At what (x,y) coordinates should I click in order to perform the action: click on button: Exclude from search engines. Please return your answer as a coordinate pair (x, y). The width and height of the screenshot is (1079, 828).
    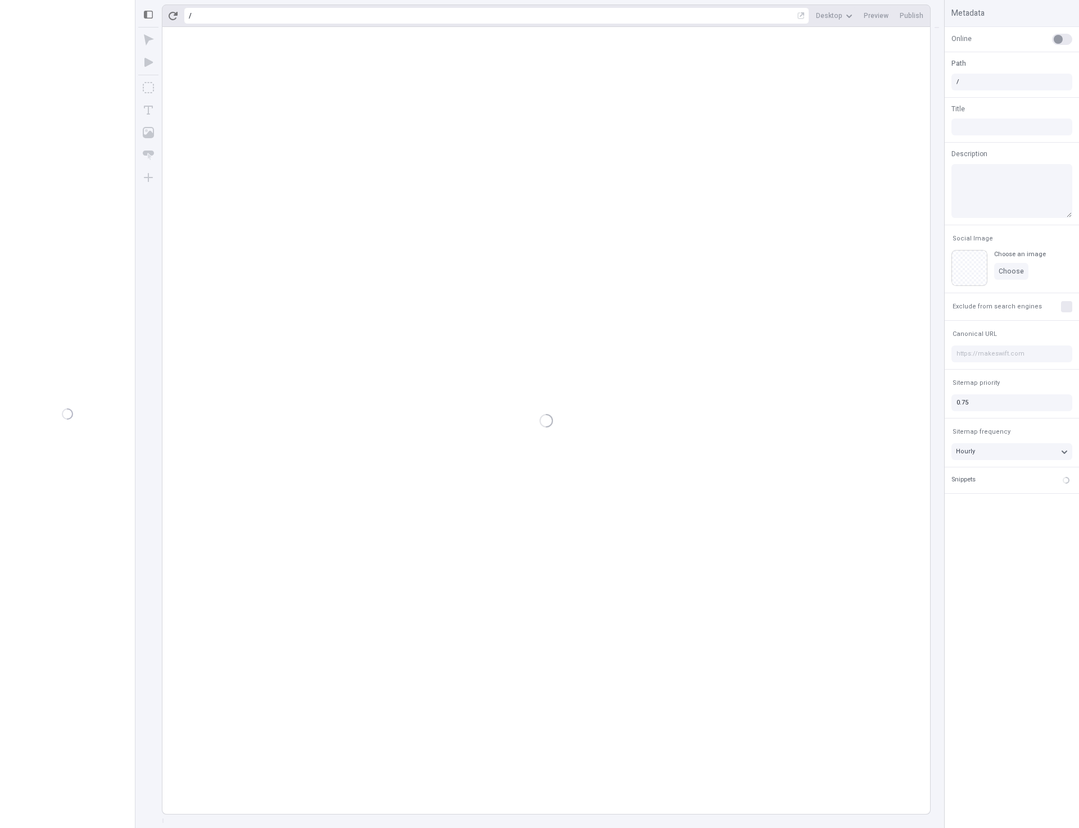
    Looking at the image, I should click on (997, 307).